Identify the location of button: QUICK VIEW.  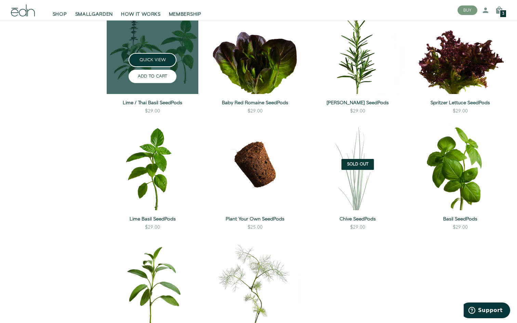
(152, 60).